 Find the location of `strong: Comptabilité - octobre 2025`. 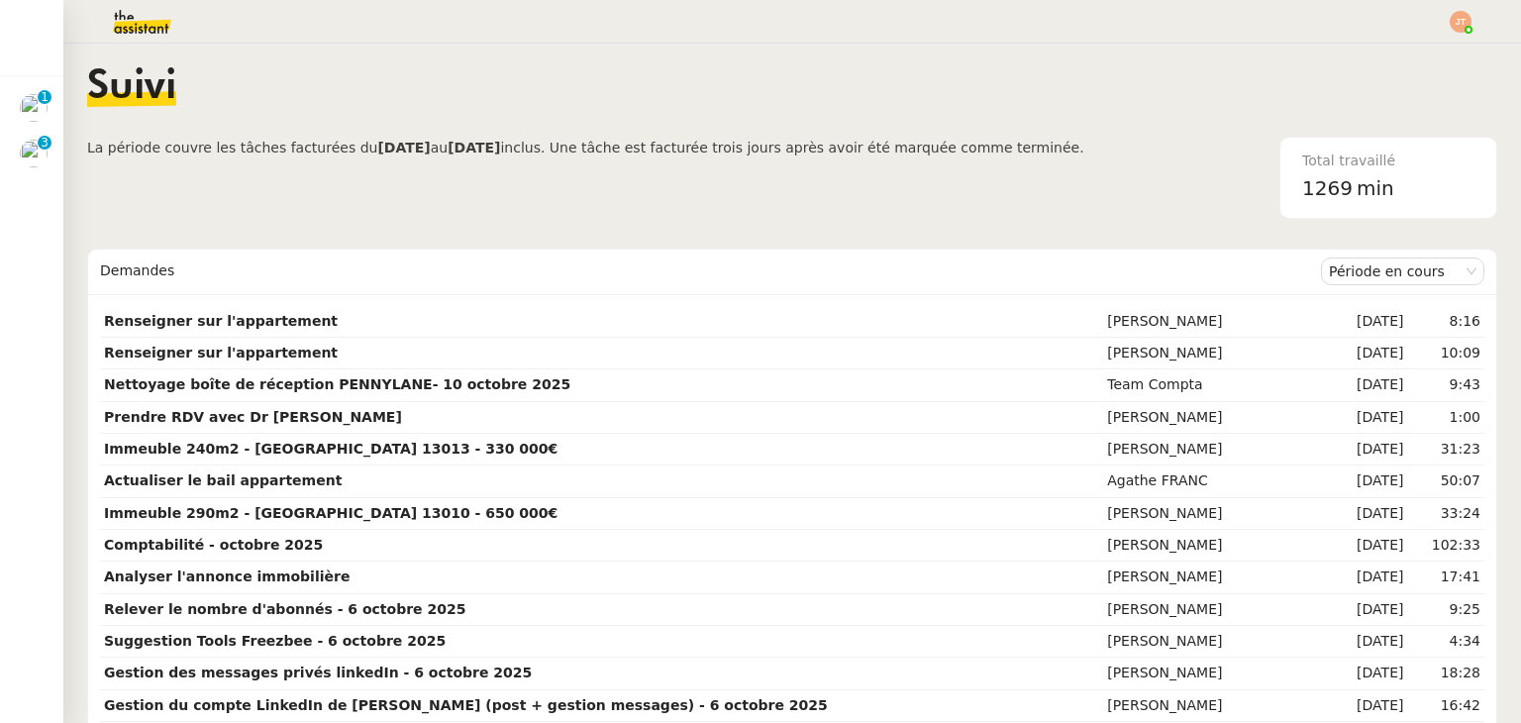

strong: Comptabilité - octobre 2025 is located at coordinates (213, 545).